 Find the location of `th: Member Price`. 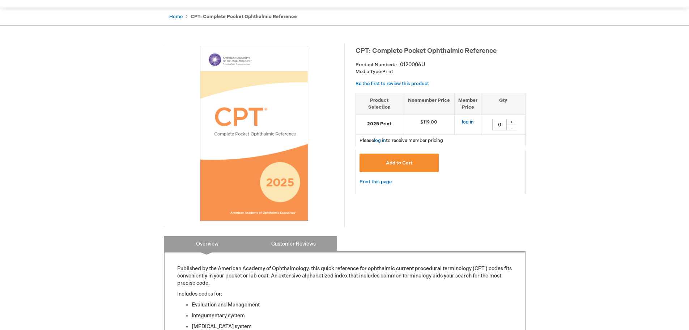

th: Member Price is located at coordinates (468, 103).